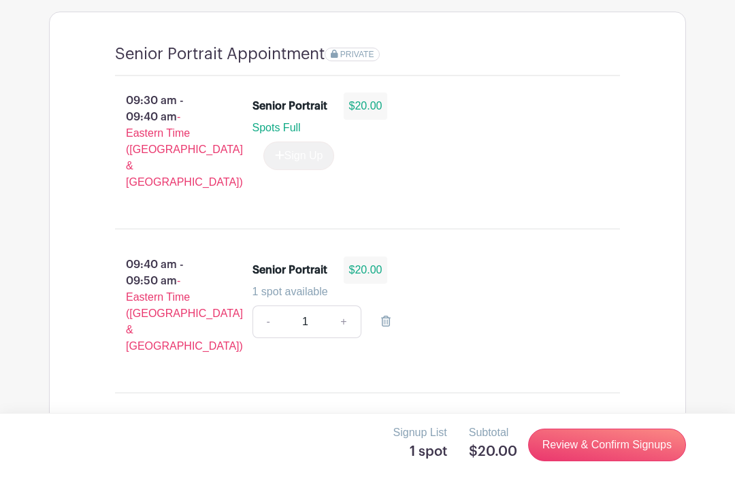 The height and width of the screenshot is (481, 735). What do you see at coordinates (276, 127) in the screenshot?
I see `span: Spots Full` at bounding box center [276, 127].